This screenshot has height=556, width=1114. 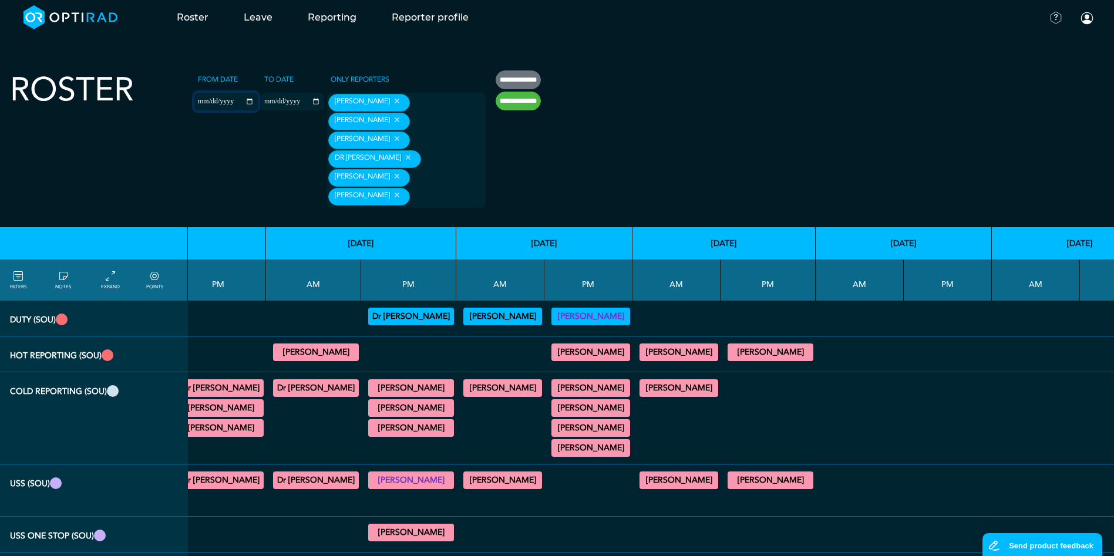 I want to click on label: To date, so click(x=279, y=79).